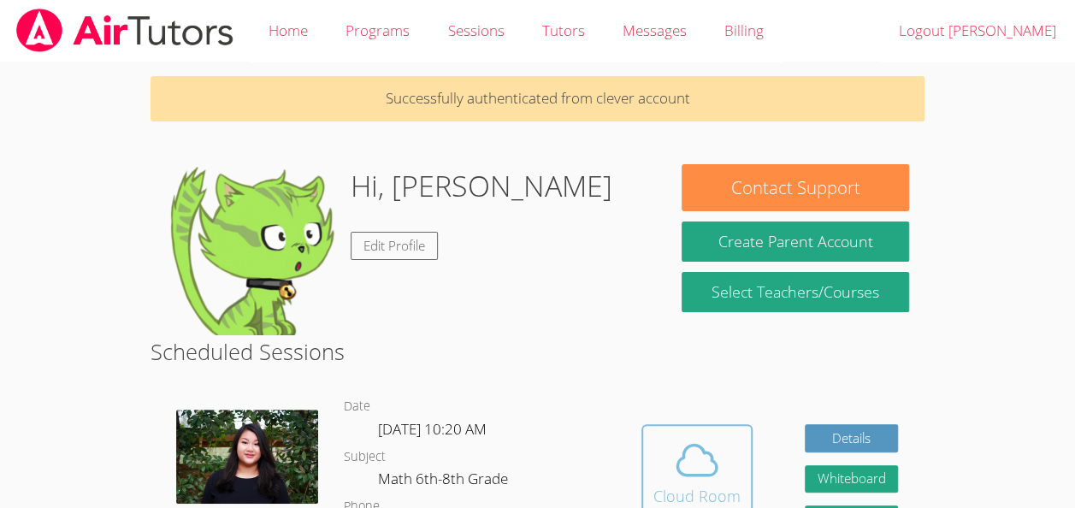 Image resolution: width=1075 pixels, height=508 pixels. I want to click on span: Messages, so click(654, 30).